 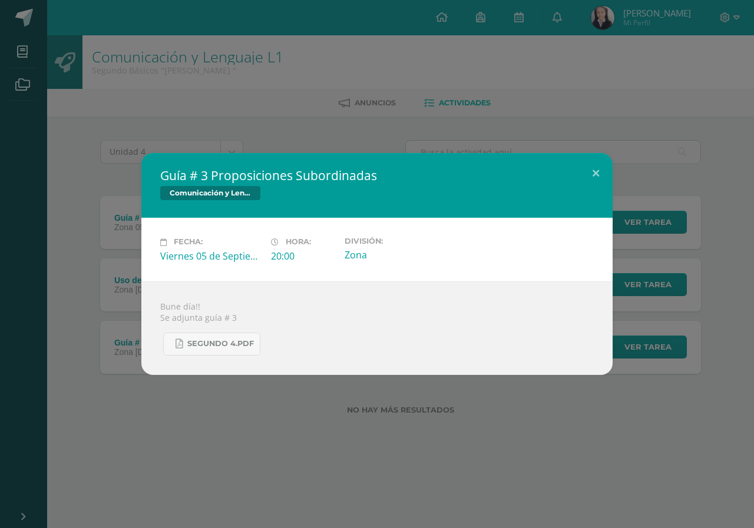 What do you see at coordinates (211, 256) in the screenshot?
I see `div: Viernes 05 de Septiembre` at bounding box center [211, 256].